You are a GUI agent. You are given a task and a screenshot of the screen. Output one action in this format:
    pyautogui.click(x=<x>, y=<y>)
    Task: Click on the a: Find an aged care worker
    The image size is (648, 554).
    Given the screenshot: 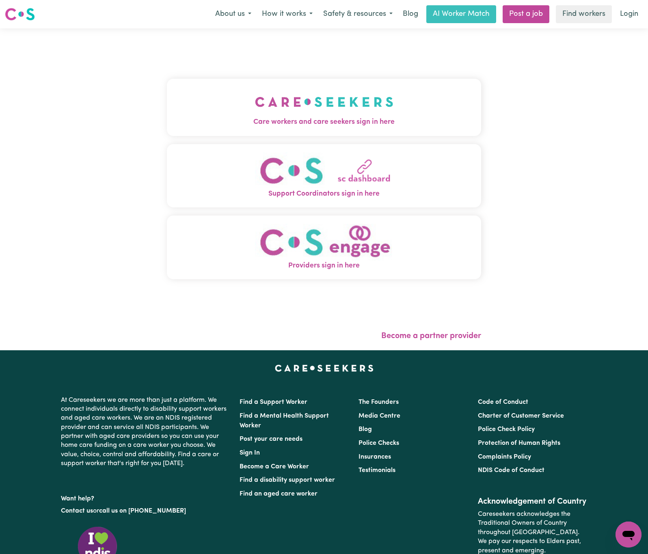 What is the action you would take?
    pyautogui.click(x=279, y=494)
    